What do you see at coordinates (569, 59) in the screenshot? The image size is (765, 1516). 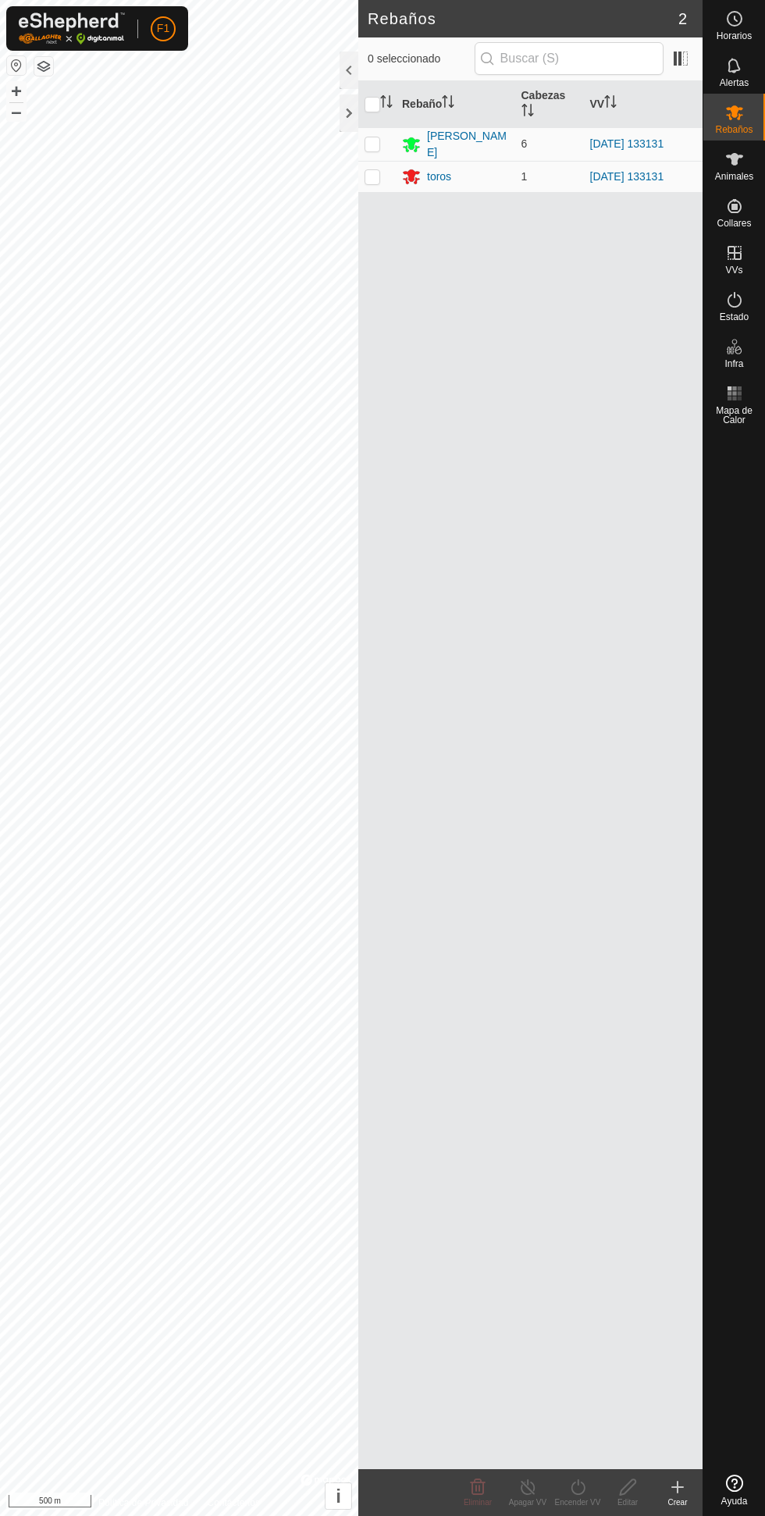 I see `input: Buscar (S)` at bounding box center [569, 59].